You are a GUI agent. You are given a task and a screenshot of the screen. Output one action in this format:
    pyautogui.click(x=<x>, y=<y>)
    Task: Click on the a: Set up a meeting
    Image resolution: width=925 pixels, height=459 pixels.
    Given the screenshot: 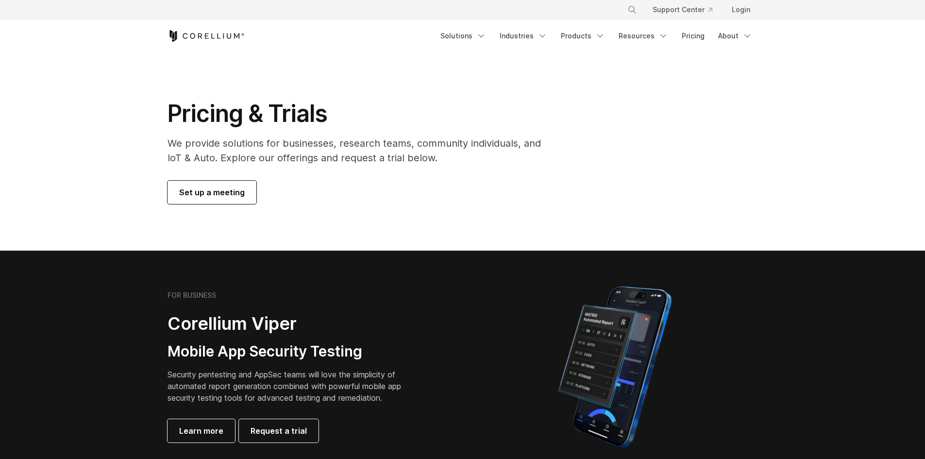 What is the action you would take?
    pyautogui.click(x=212, y=192)
    